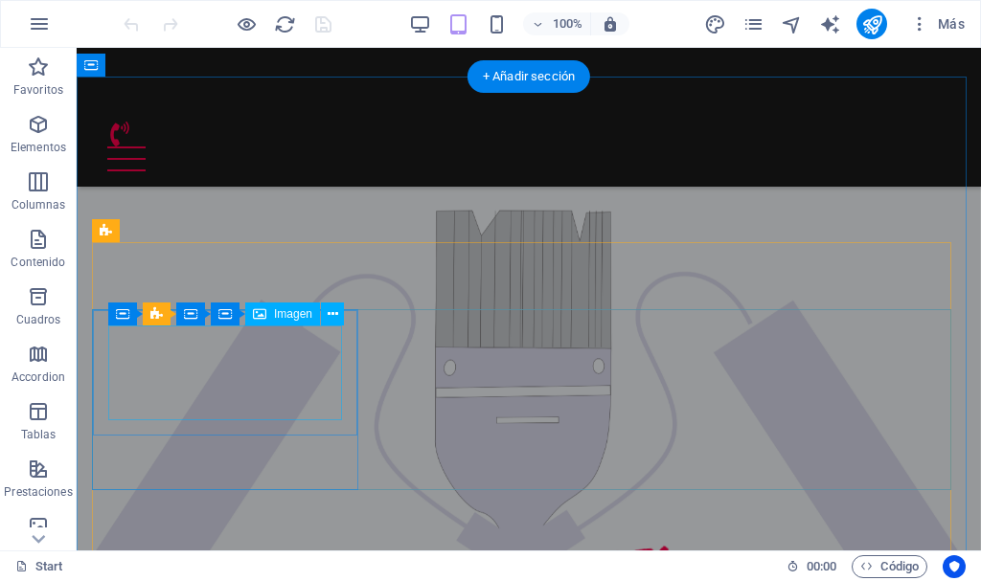 Image resolution: width=981 pixels, height=581 pixels. What do you see at coordinates (38, 90) in the screenshot?
I see `p: Favoritos` at bounding box center [38, 90].